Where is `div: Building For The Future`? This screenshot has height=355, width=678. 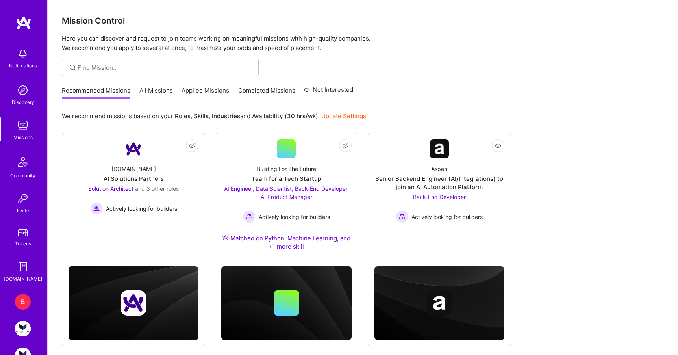
div: Building For The Future is located at coordinates (286, 169).